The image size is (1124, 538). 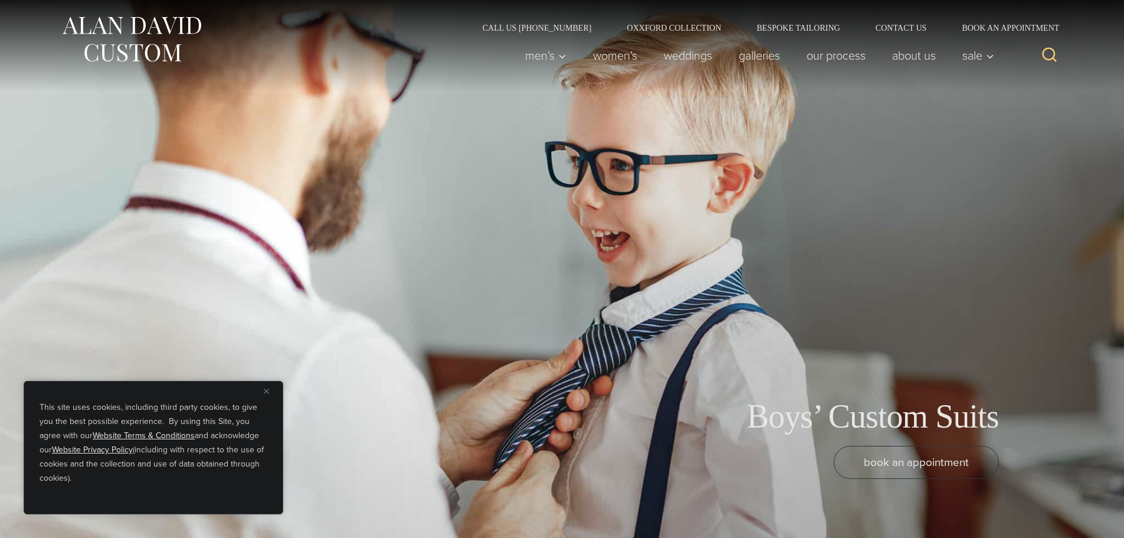 I want to click on h1: Boys’ Custom Suits, so click(x=873, y=416).